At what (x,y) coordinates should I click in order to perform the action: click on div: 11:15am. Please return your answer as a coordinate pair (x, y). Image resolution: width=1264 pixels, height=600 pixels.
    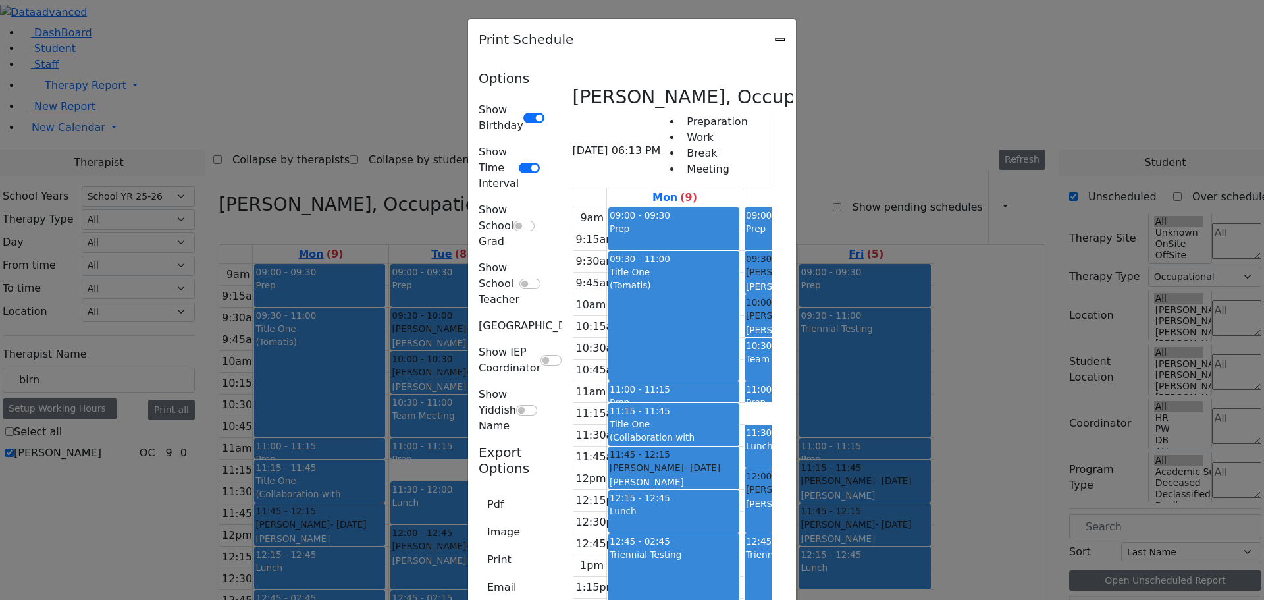
    Looking at the image, I should click on (600, 414).